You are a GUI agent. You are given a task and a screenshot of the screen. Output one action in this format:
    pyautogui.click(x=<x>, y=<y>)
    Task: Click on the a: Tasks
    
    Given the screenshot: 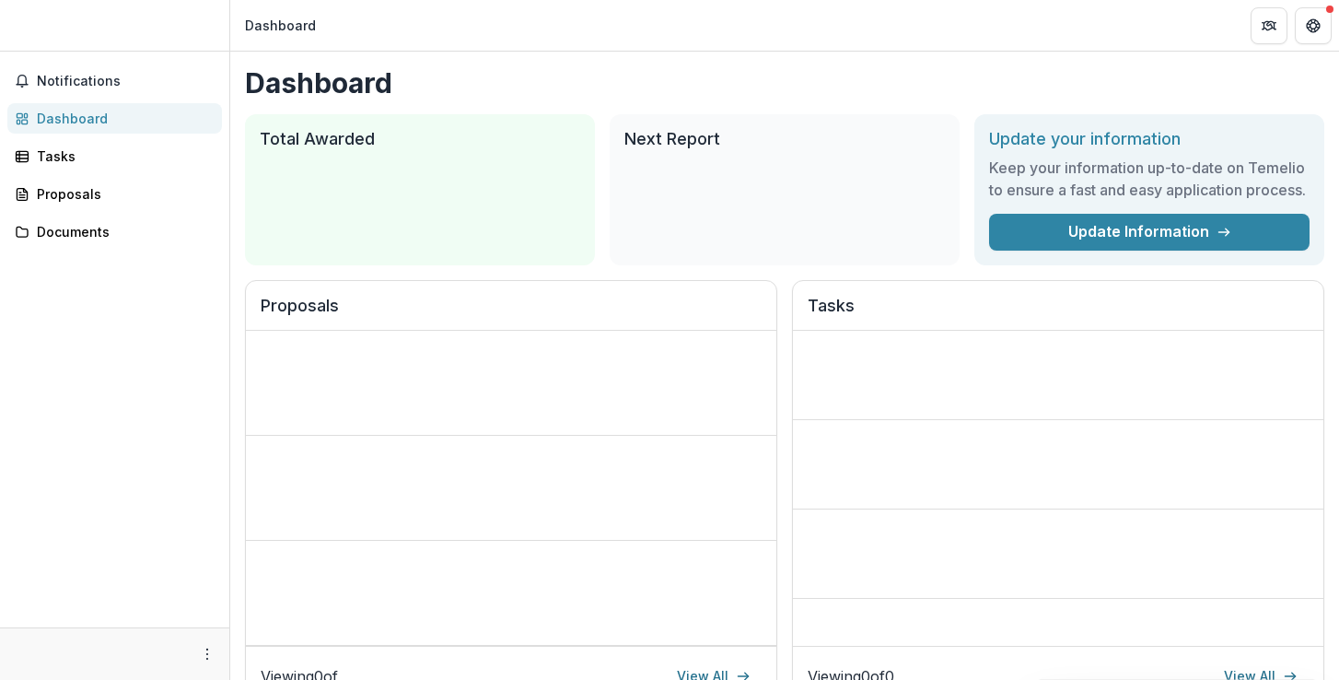 What is the action you would take?
    pyautogui.click(x=114, y=156)
    